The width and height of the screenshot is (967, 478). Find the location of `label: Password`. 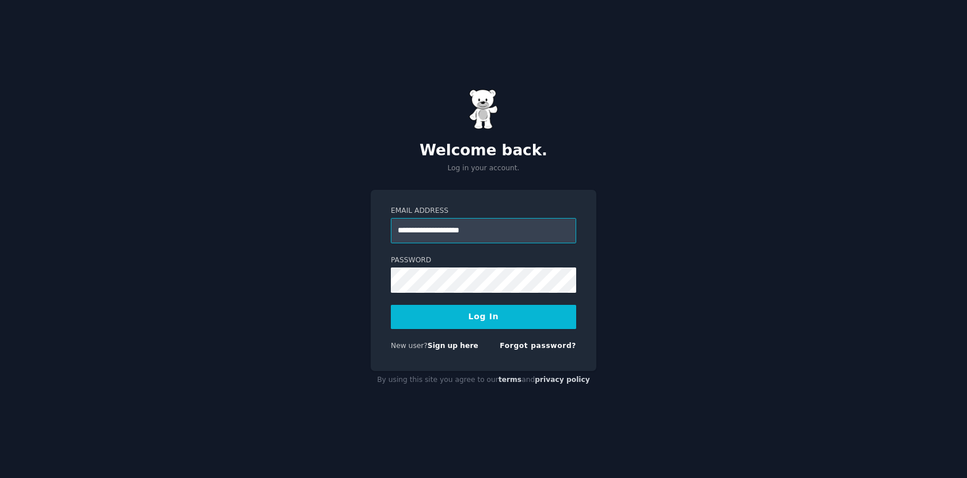

label: Password is located at coordinates (483, 261).